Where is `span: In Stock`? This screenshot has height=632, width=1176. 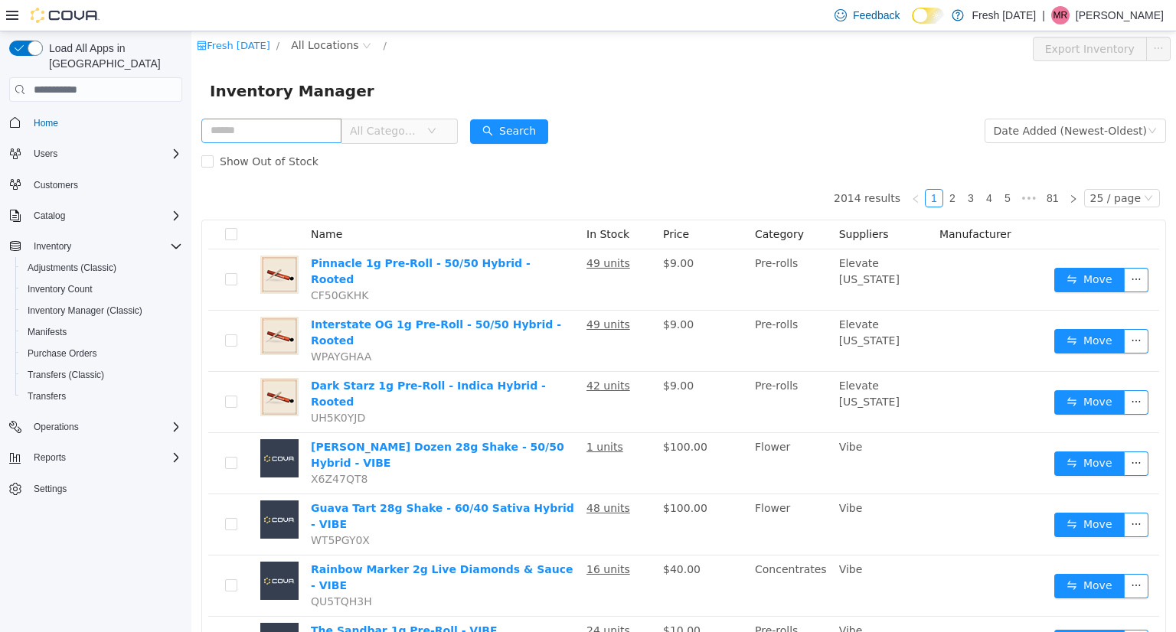
span: In Stock is located at coordinates (416, 203).